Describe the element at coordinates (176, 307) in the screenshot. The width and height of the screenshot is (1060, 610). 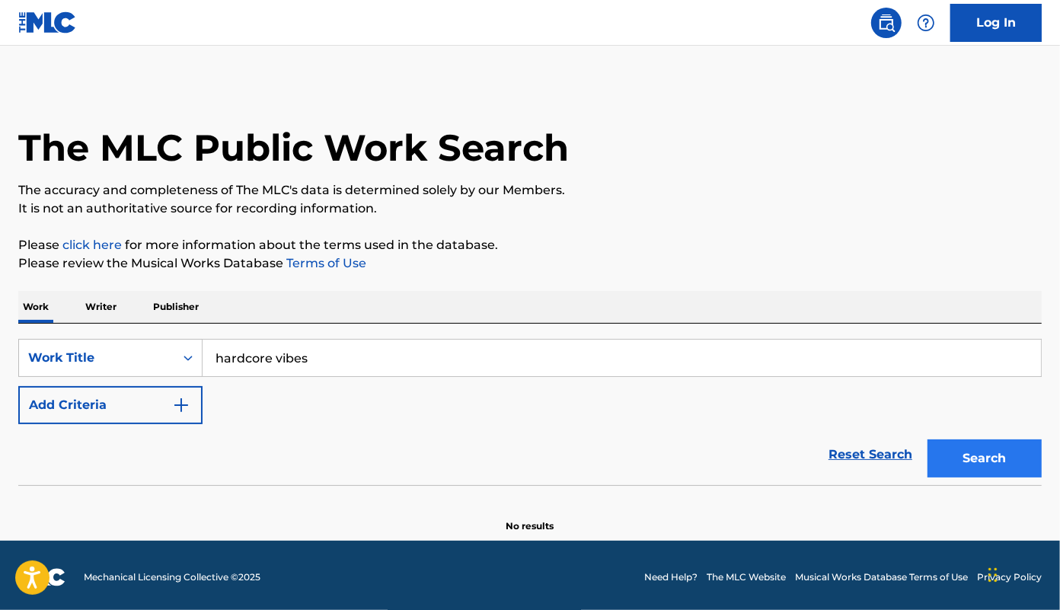
I see `p: Publisher` at that location.